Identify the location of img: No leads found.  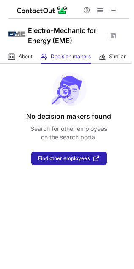
(69, 89).